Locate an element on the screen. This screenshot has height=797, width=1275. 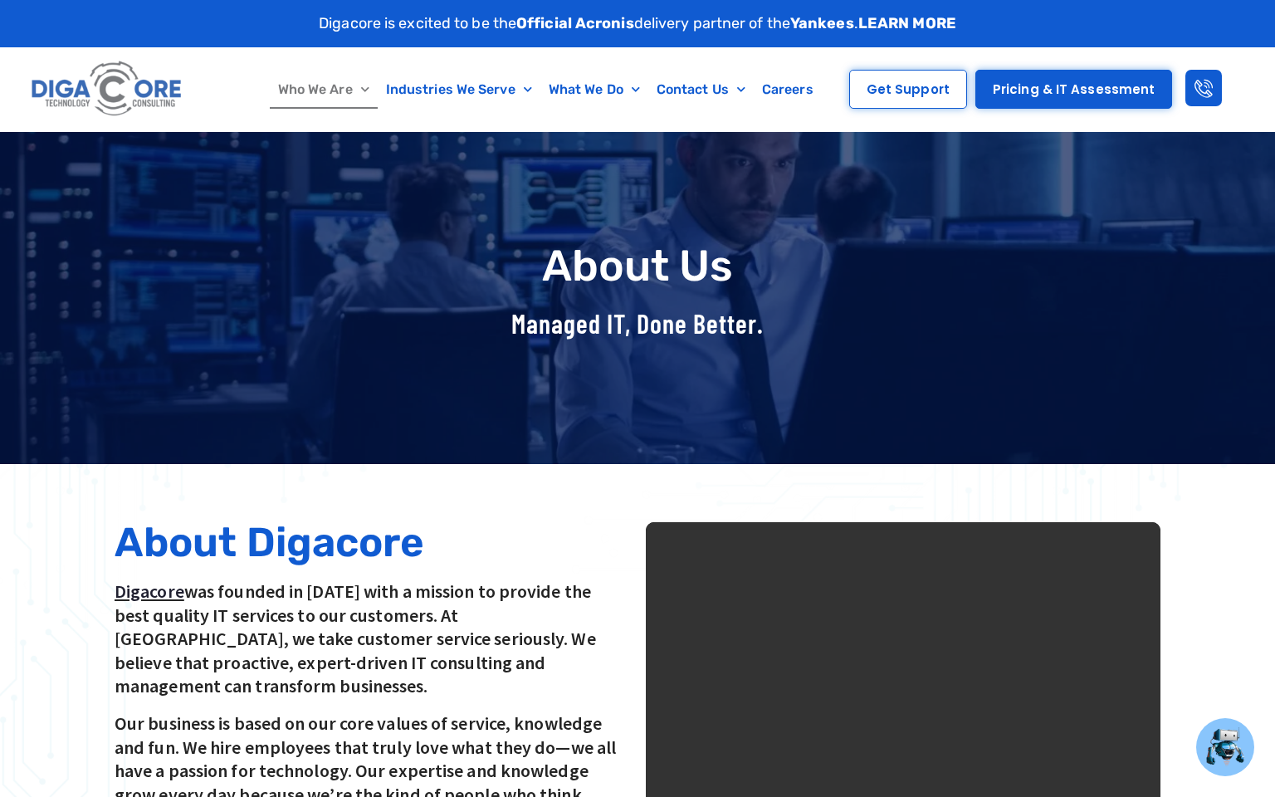
a: Get Support is located at coordinates (908, 89).